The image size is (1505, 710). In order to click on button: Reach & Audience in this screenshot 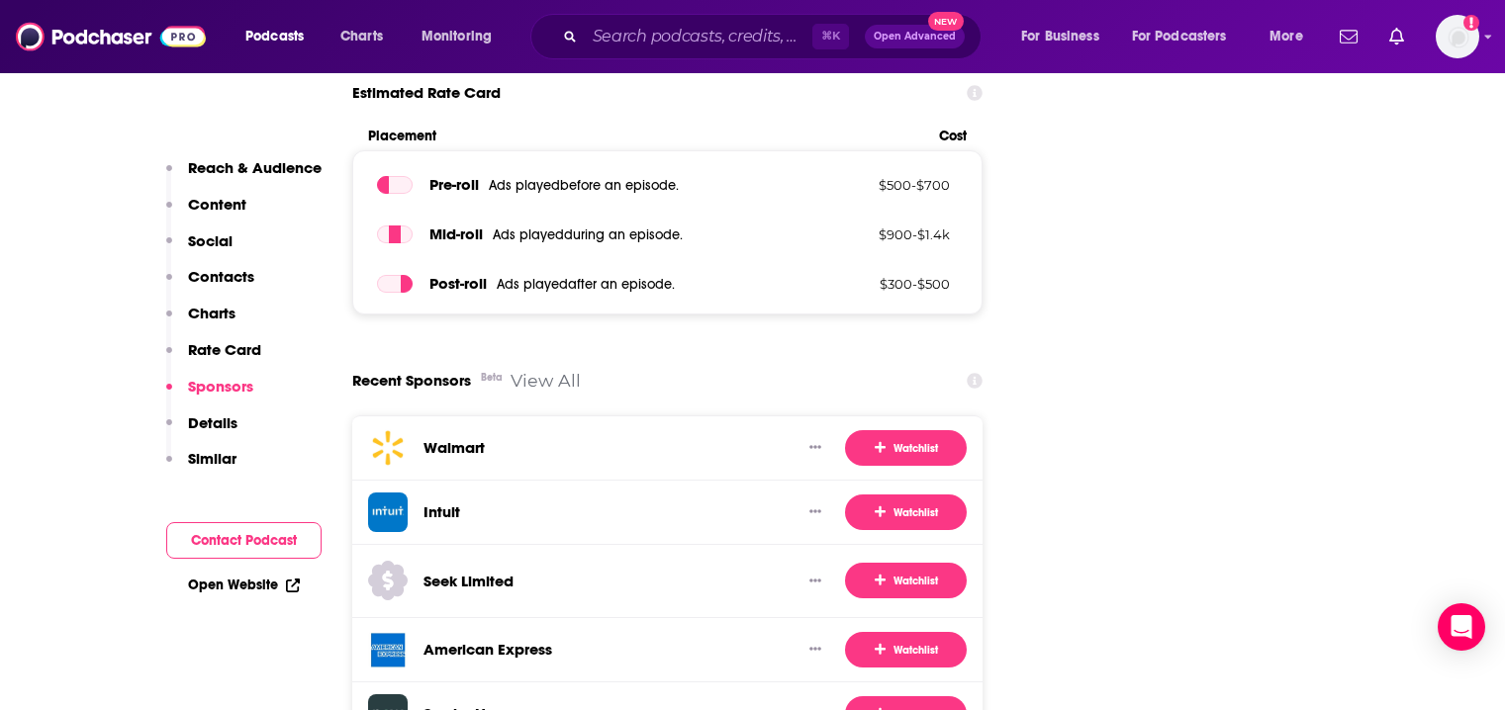, I will do `click(243, 176)`.